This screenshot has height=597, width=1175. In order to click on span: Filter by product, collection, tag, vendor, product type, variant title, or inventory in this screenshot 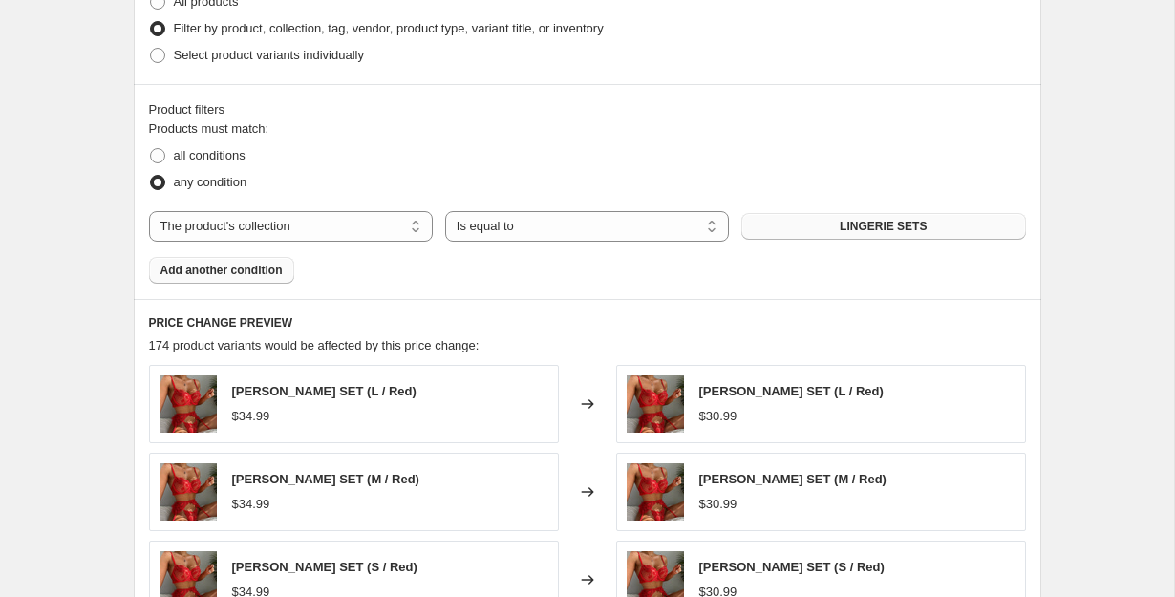, I will do `click(389, 28)`.